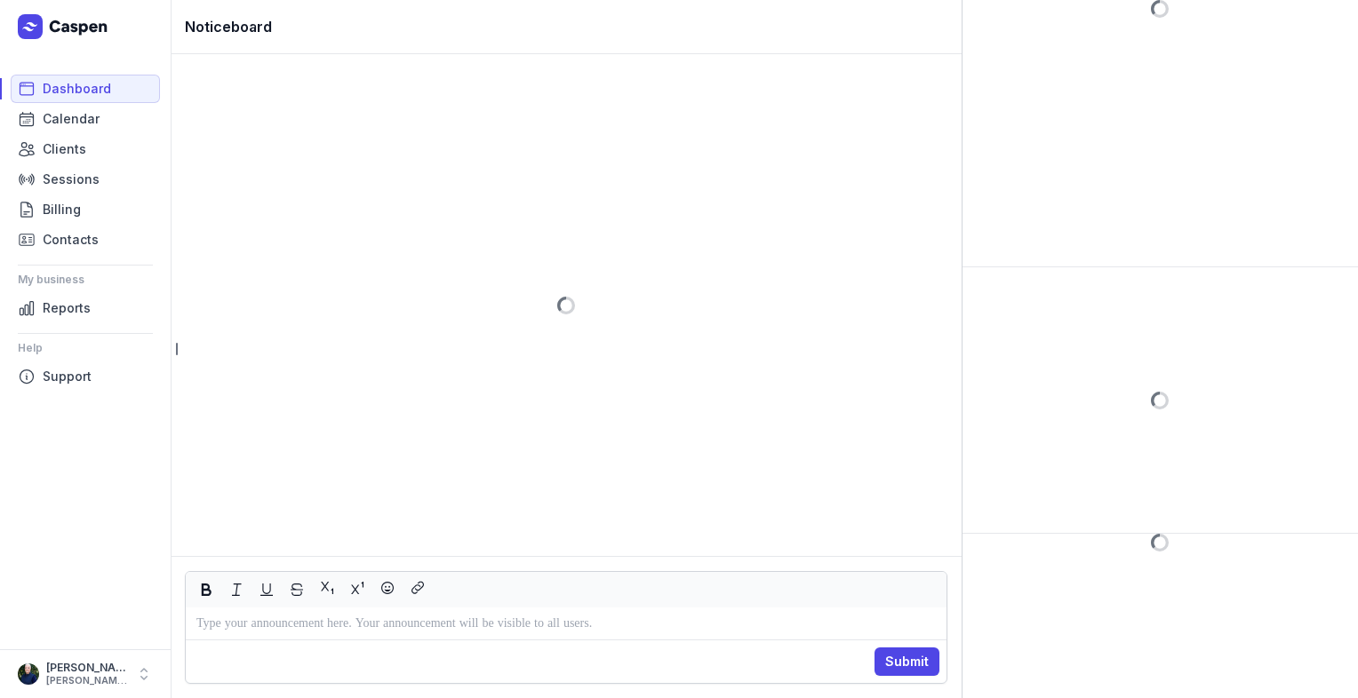 This screenshot has height=698, width=1358. Describe the element at coordinates (906, 662) in the screenshot. I see `span: Submit` at that location.